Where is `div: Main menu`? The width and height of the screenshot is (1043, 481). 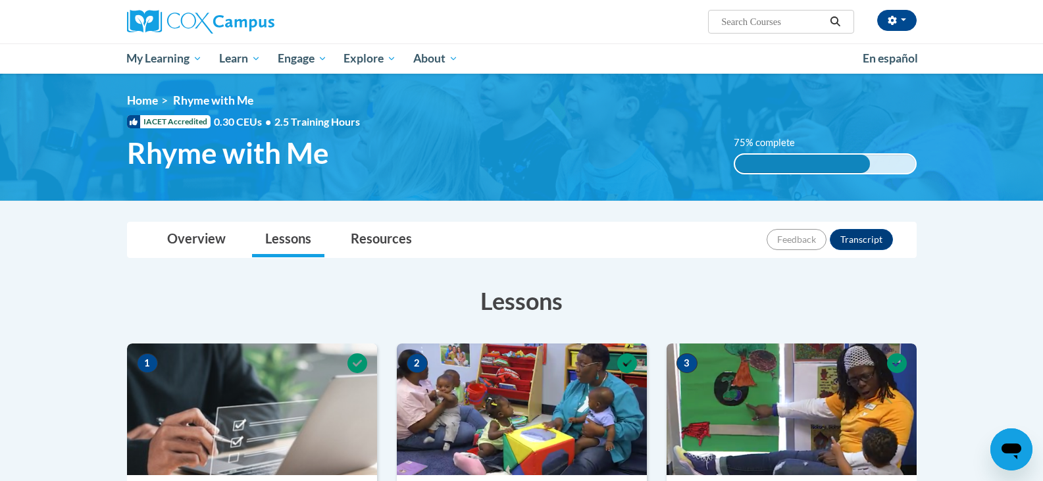 div: Main menu is located at coordinates (522, 59).